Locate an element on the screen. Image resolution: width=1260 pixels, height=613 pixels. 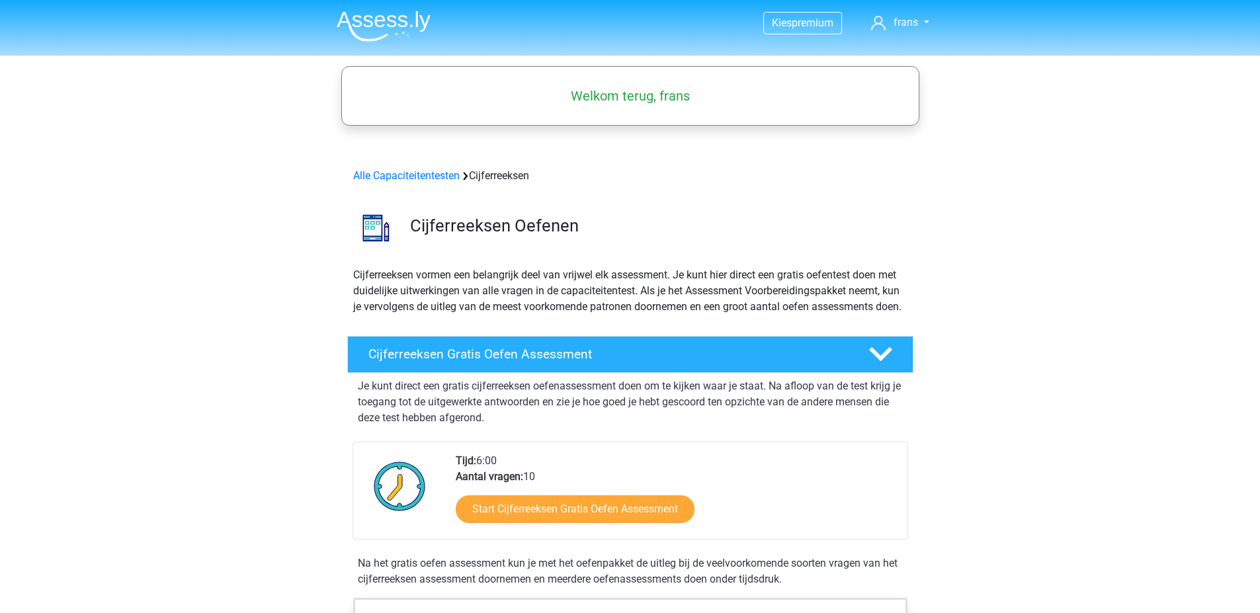
div: 6:00 10 is located at coordinates (676, 496).